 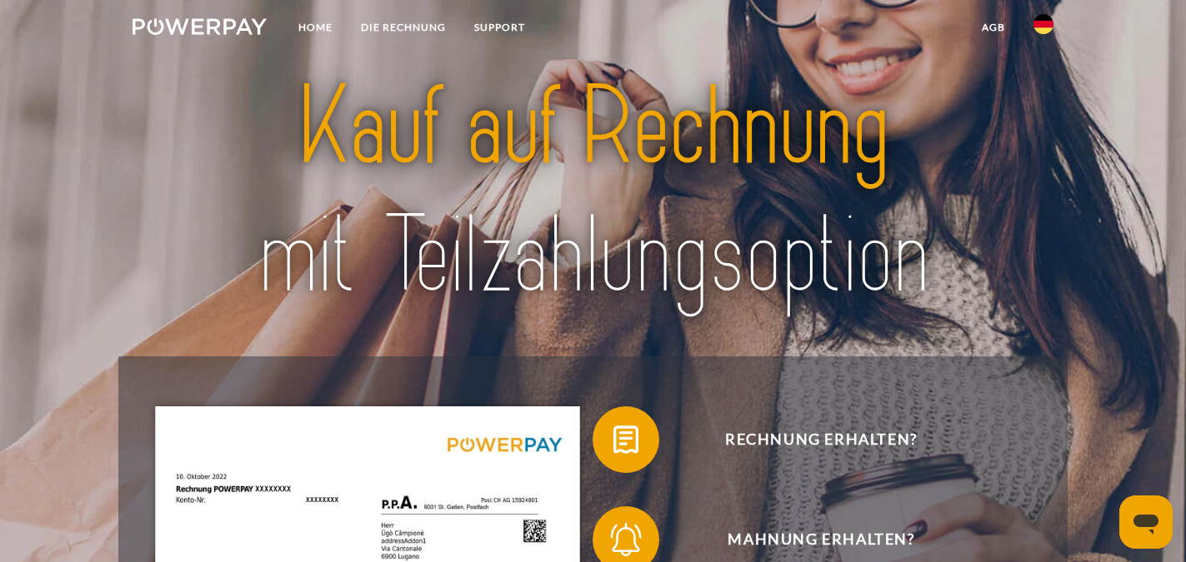 I want to click on span: Rechnung erhalten?, so click(x=821, y=440).